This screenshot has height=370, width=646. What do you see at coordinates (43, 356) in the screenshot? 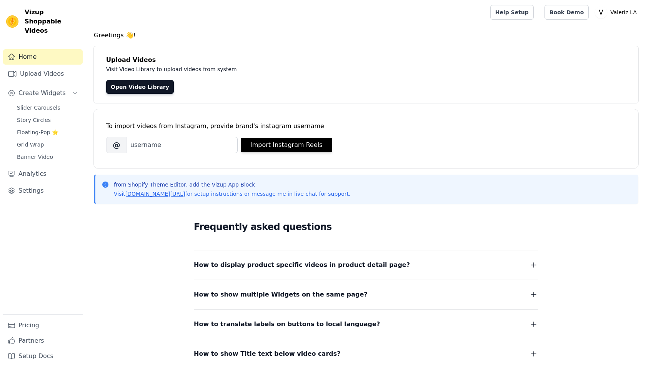
I see `a: Setup Docs` at bounding box center [43, 356].